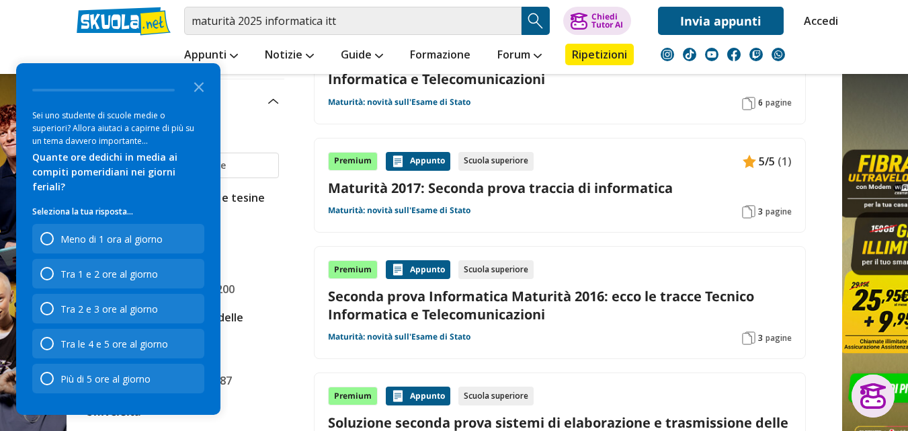  I want to click on span: 200, so click(223, 289).